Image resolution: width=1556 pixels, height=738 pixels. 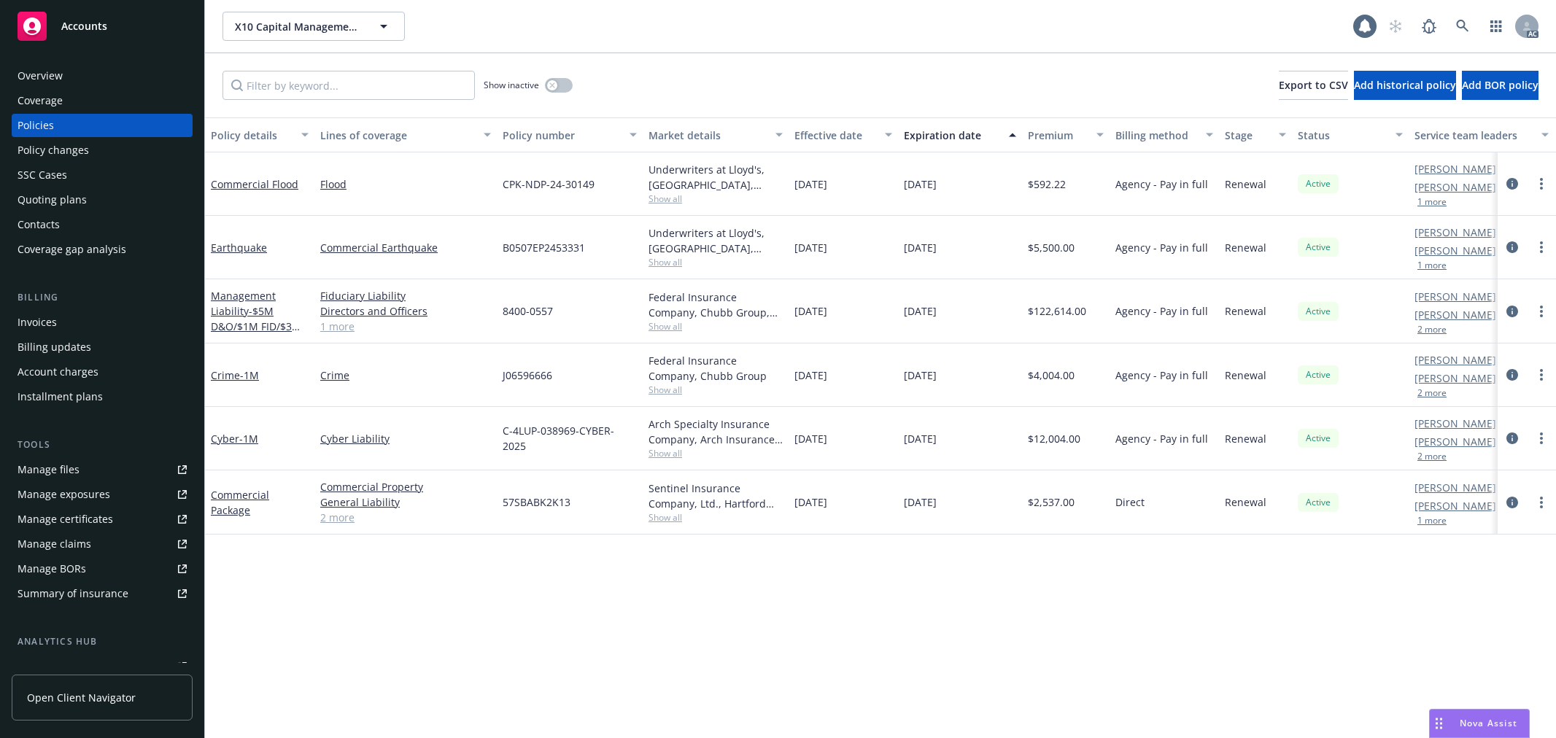 What do you see at coordinates (562, 135) in the screenshot?
I see `div: Policy number` at bounding box center [562, 135].